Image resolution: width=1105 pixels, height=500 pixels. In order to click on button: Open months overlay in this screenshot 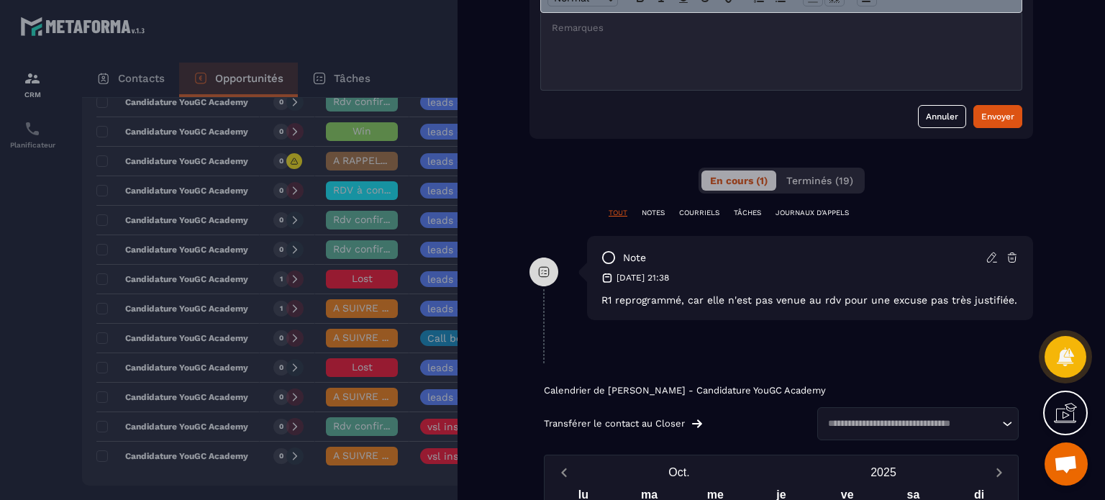, I will do `click(679, 472)`.